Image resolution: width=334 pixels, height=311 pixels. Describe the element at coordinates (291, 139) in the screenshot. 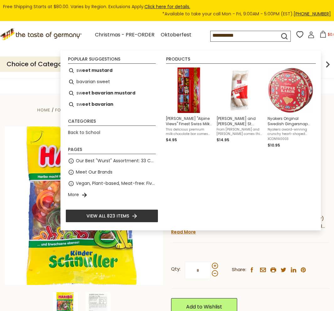

I see `span: XCONYA0003` at that location.